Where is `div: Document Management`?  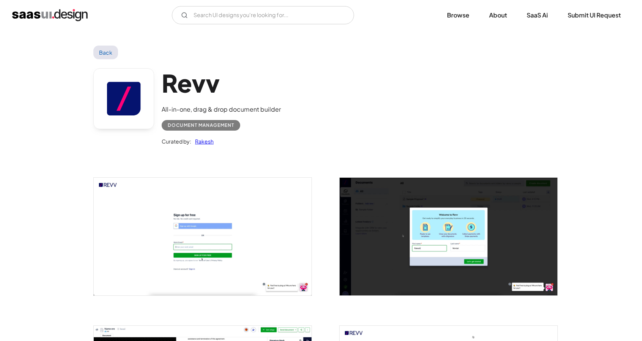 div: Document Management is located at coordinates (201, 125).